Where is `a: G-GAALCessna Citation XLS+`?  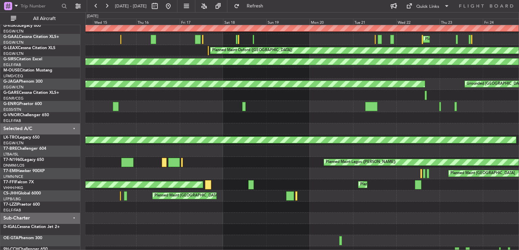 a: G-GAALCessna Citation XLS+ is located at coordinates (31, 37).